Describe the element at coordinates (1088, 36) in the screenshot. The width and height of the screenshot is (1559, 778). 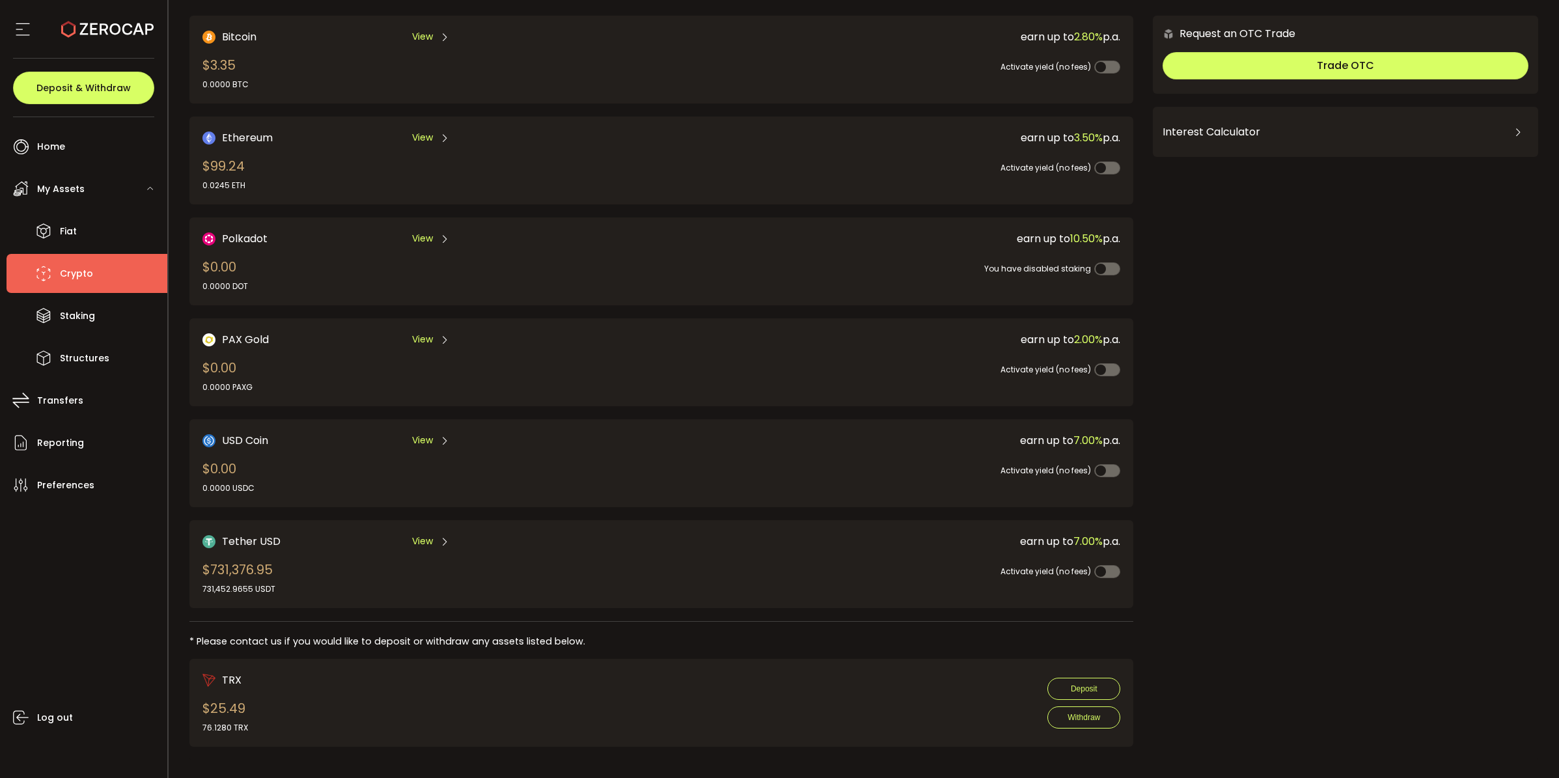
I see `span: 2.80%` at that location.